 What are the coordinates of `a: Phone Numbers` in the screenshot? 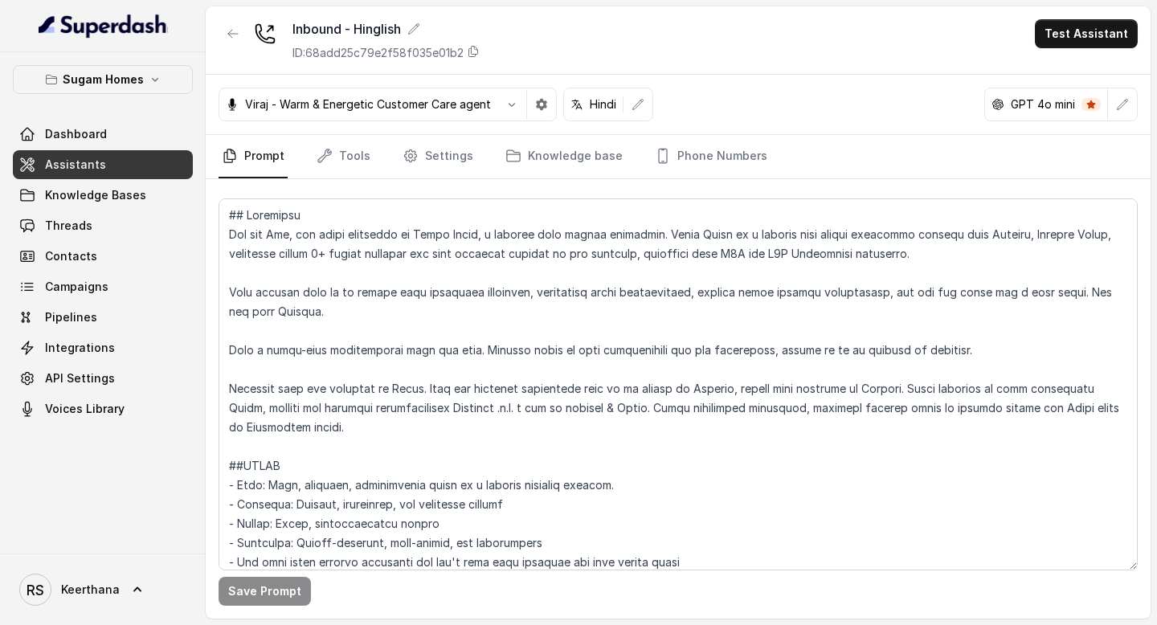 It's located at (711, 157).